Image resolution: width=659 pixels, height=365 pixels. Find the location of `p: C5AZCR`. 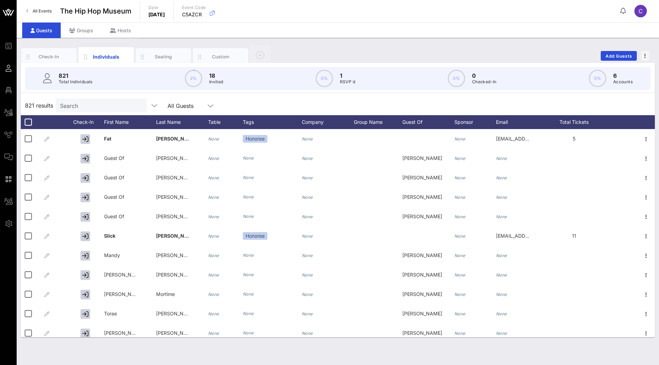

p: C5AZCR is located at coordinates (194, 15).